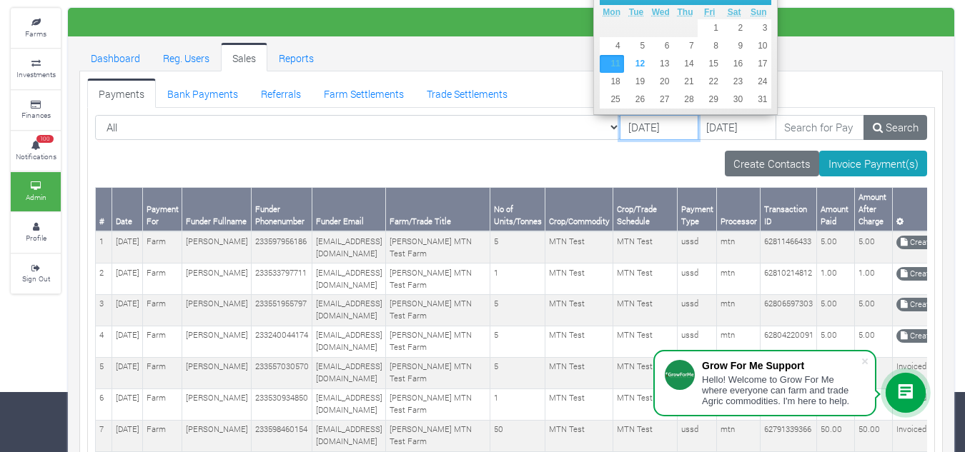 This screenshot has height=452, width=965. Describe the element at coordinates (36, 274) in the screenshot. I see `a: Sign Out` at that location.